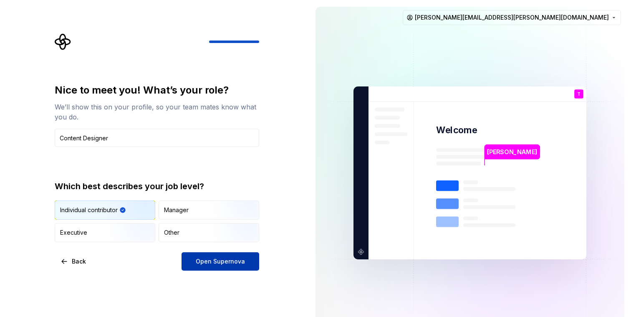  Describe the element at coordinates (89, 210) in the screenshot. I see `div: Individual contributor` at that location.